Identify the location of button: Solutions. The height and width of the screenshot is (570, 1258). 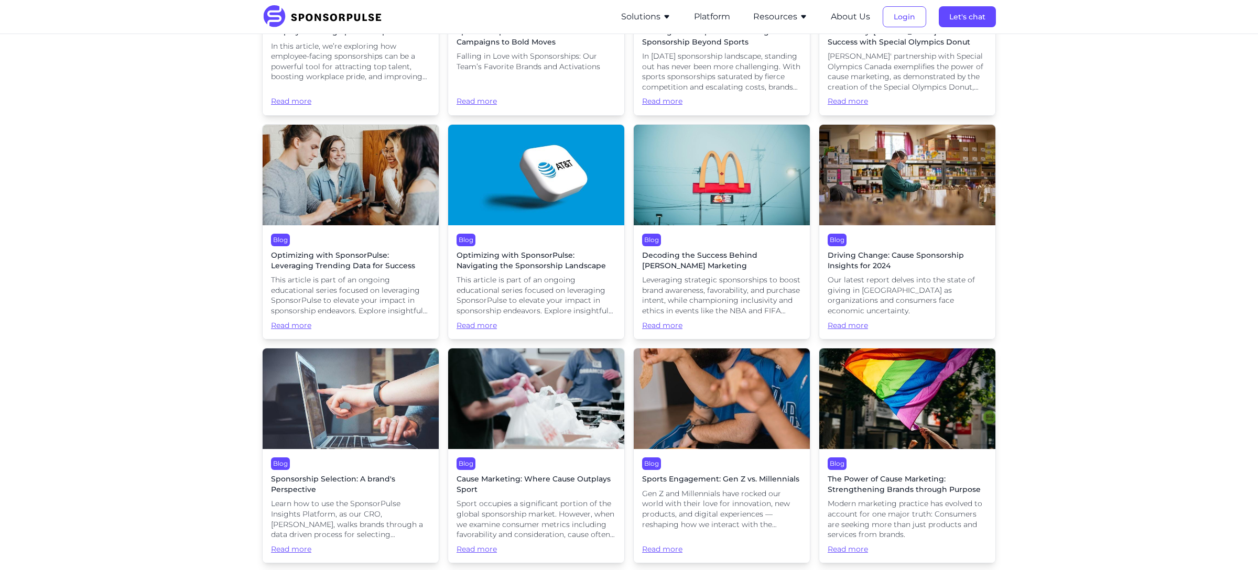
(646, 17).